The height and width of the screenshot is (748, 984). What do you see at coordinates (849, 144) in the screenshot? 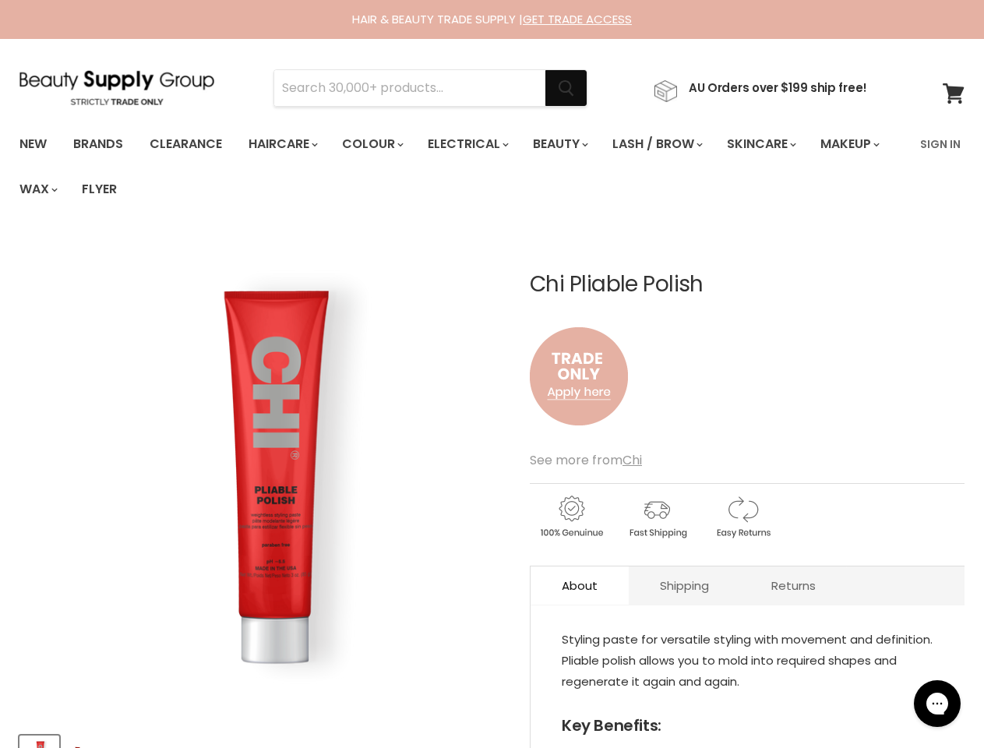
I see `a: Makeup` at bounding box center [849, 144].